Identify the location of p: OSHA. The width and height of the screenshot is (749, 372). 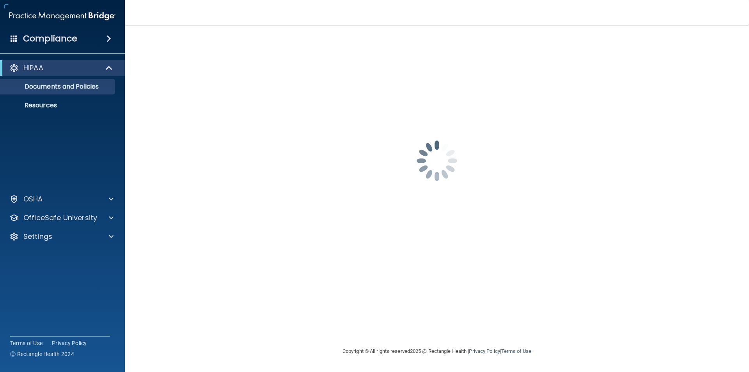
(33, 199).